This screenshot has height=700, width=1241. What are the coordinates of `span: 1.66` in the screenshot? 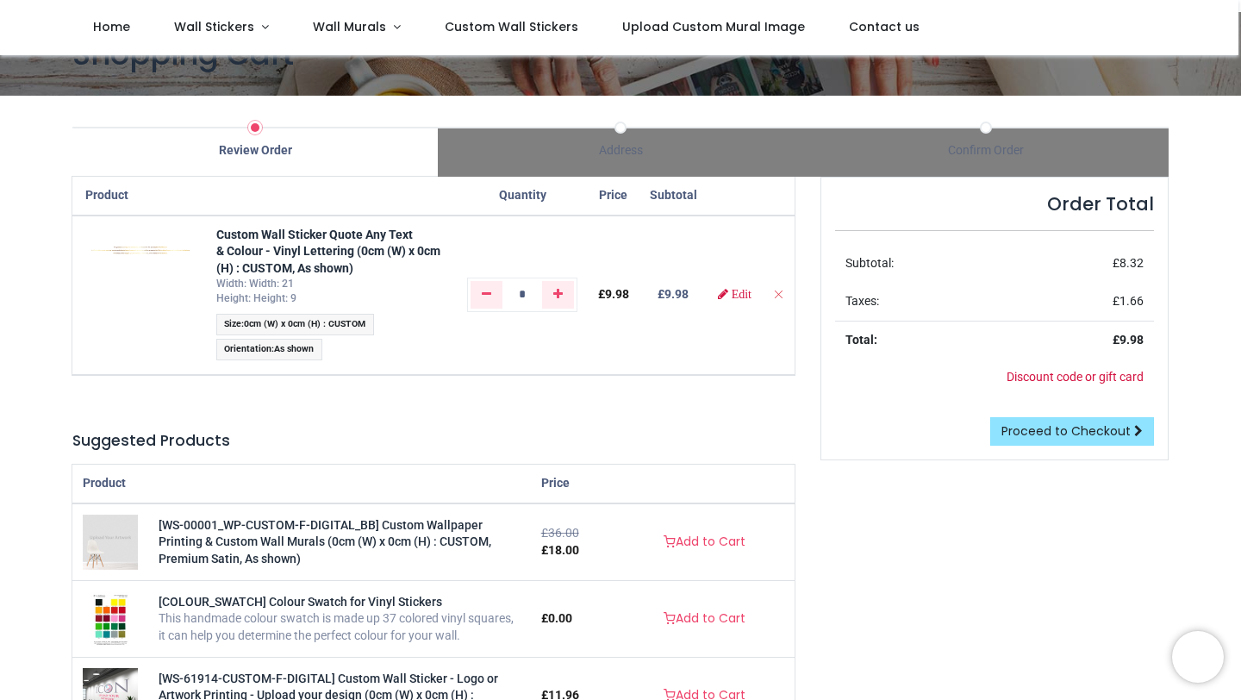 It's located at (1131, 301).